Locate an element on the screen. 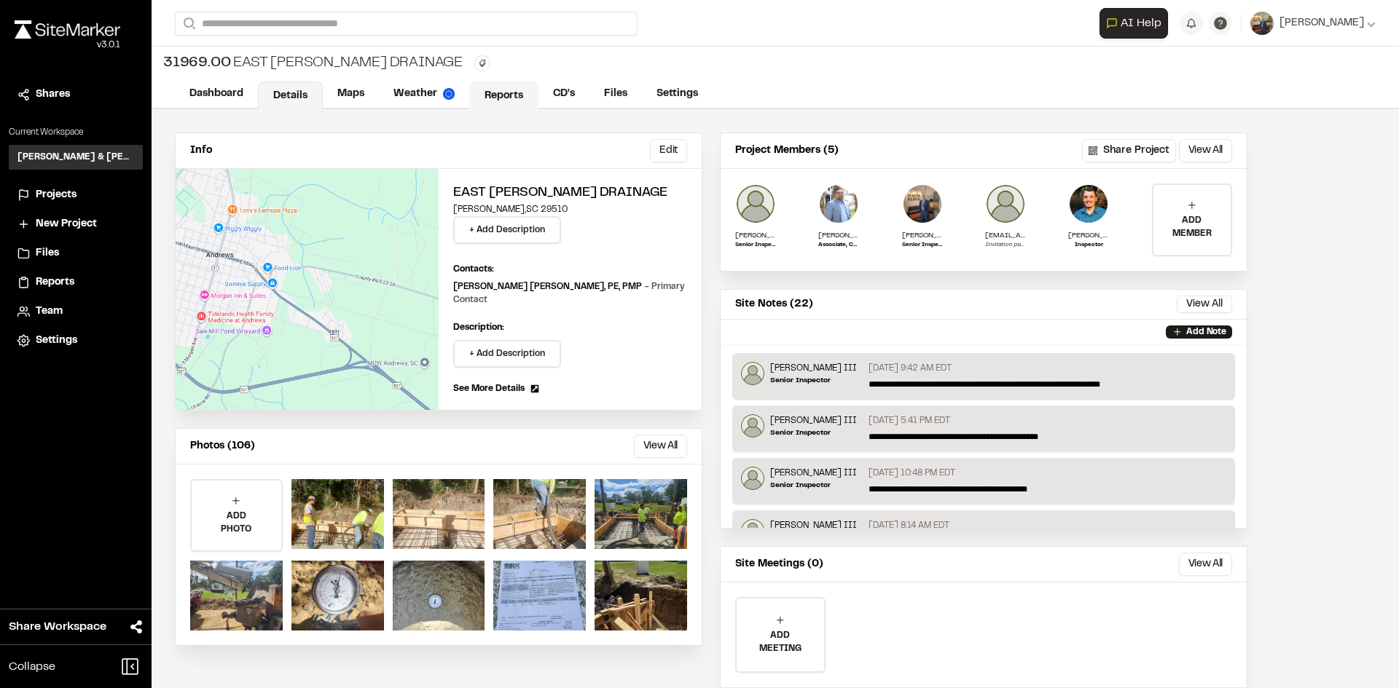 This screenshot has height=688, width=1399. p: Invitation pending is located at coordinates (1005, 245).